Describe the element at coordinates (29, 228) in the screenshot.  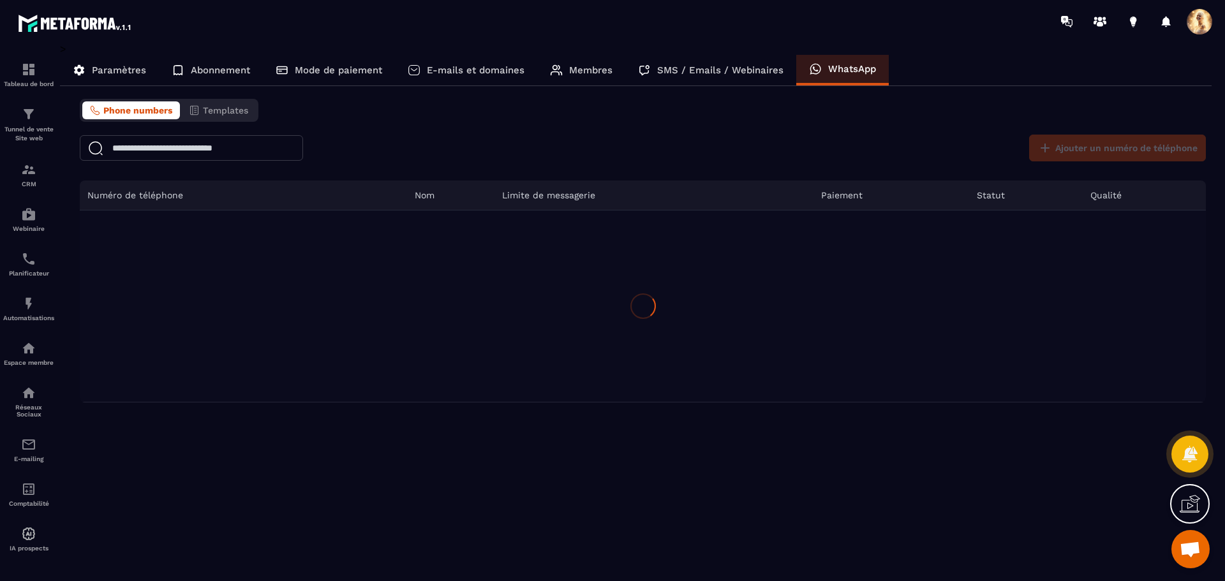
I see `p: Webinaire` at that location.